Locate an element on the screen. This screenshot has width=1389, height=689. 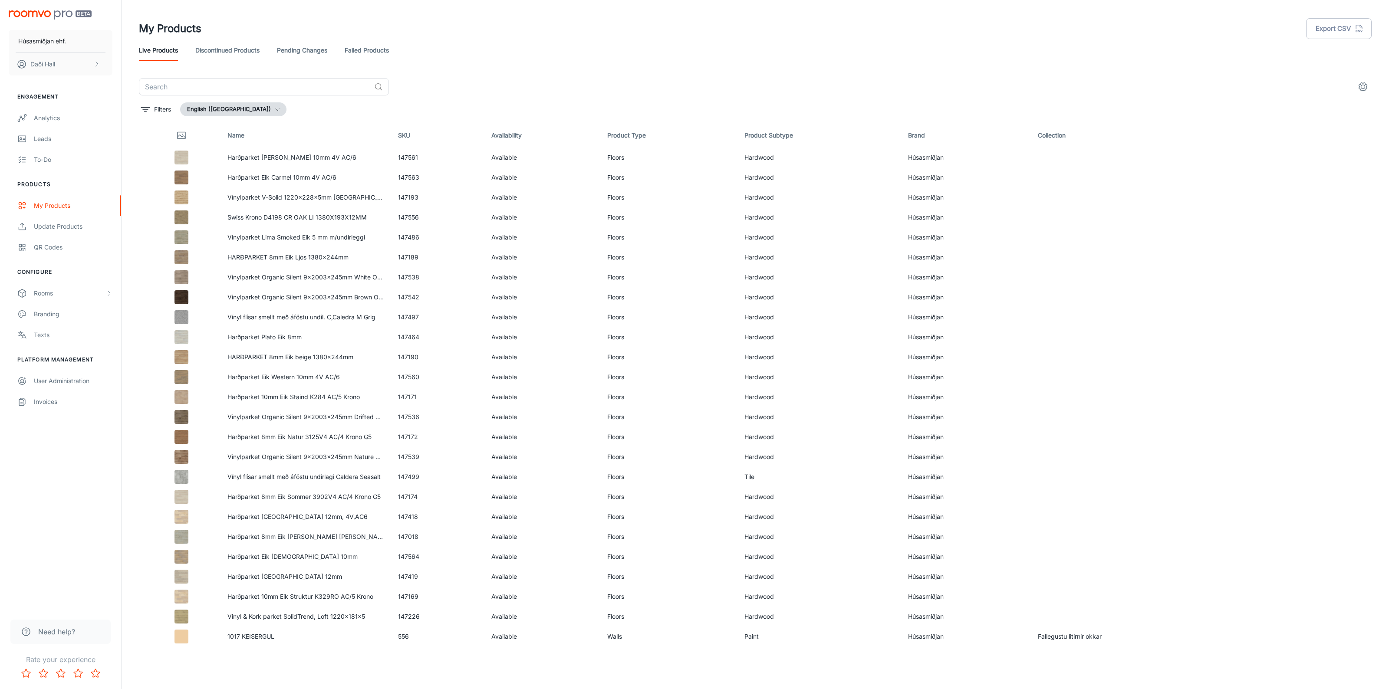
td: 147486 is located at coordinates (437, 237).